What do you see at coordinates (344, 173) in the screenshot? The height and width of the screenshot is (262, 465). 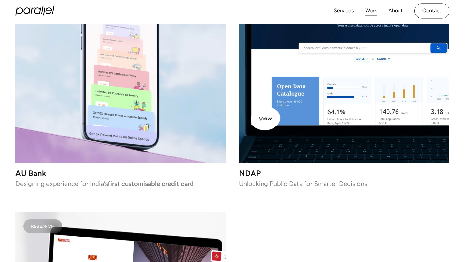 I see `h3: NDAP` at bounding box center [344, 173].